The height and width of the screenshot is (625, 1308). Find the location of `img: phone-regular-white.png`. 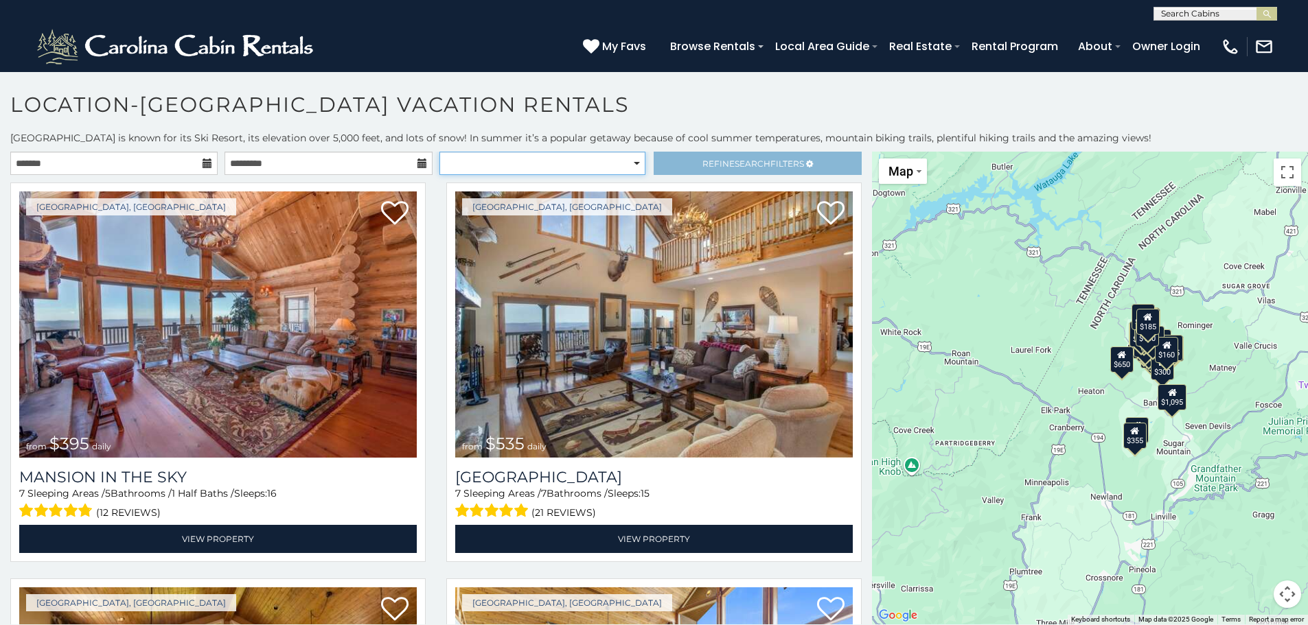

img: phone-regular-white.png is located at coordinates (1230, 47).